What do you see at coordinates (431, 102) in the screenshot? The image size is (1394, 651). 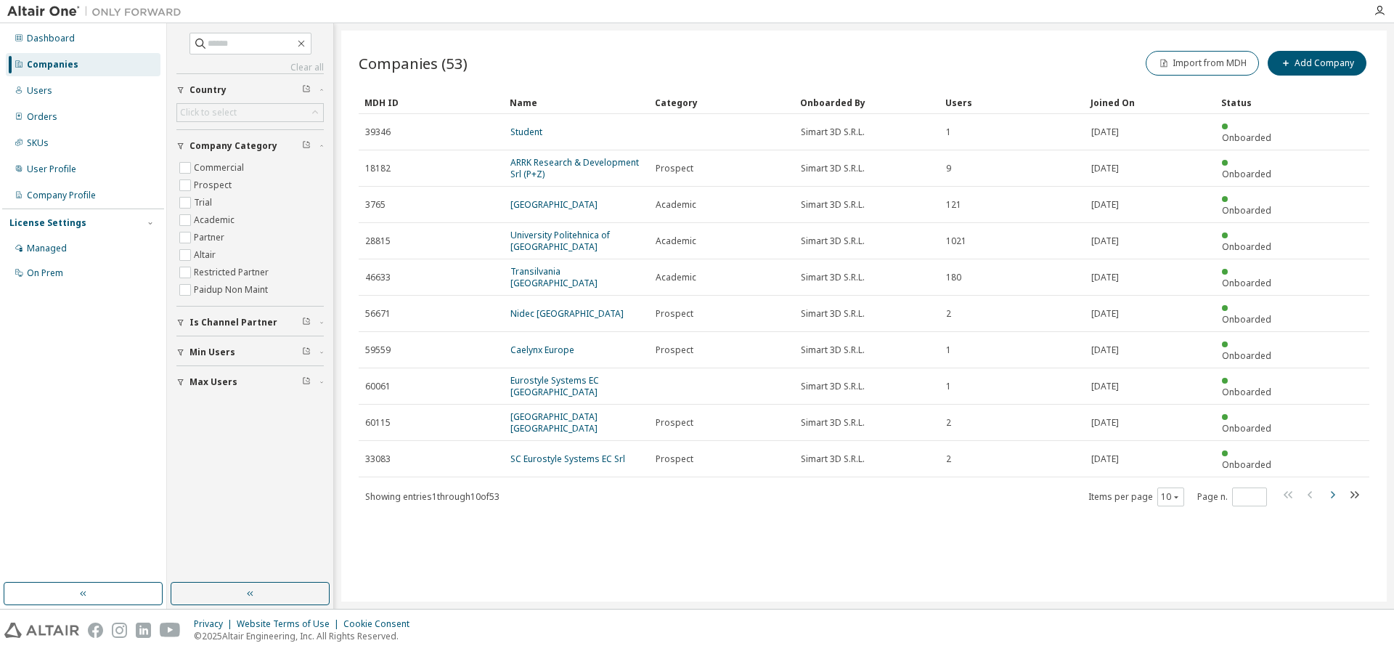 I see `div: MDH ID` at bounding box center [431, 102].